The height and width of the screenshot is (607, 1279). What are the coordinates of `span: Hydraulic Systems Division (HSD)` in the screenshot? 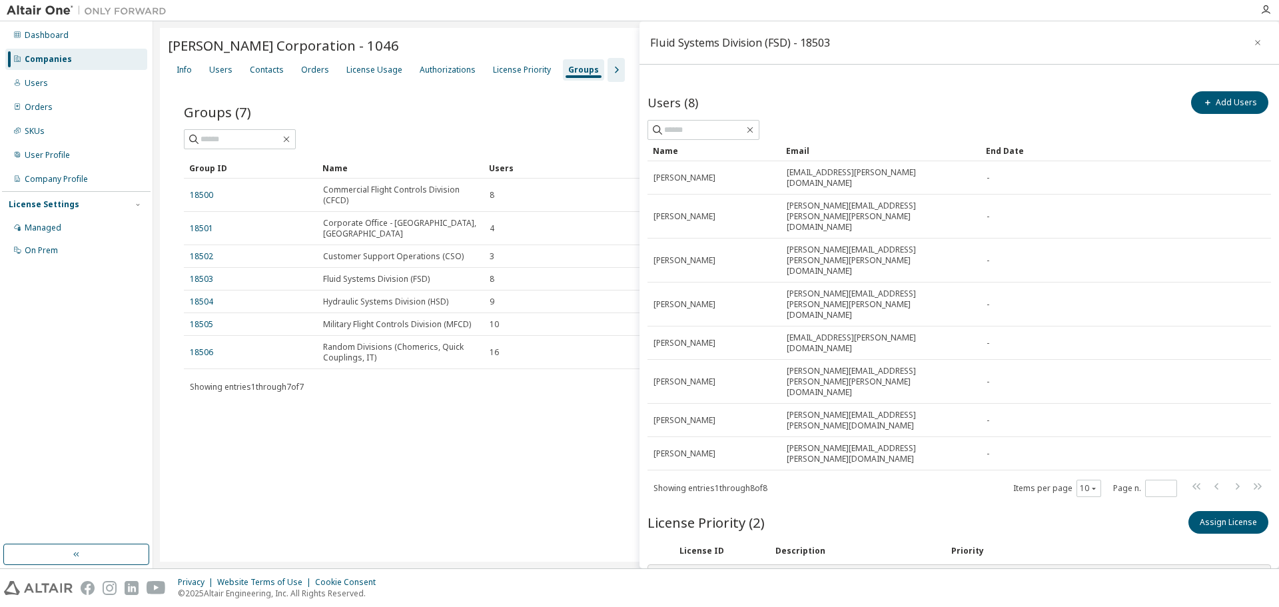 It's located at (386, 302).